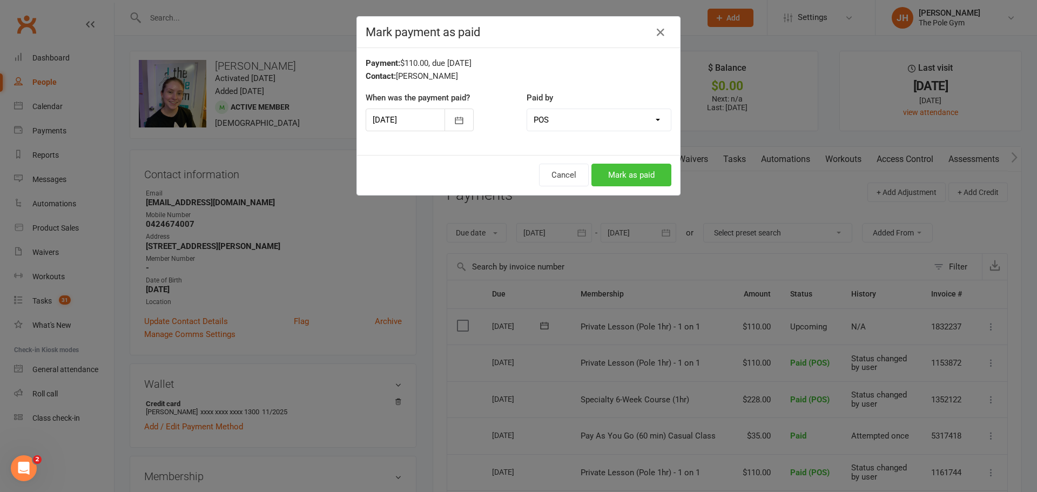 The height and width of the screenshot is (492, 1037). I want to click on button: Cancel, so click(564, 175).